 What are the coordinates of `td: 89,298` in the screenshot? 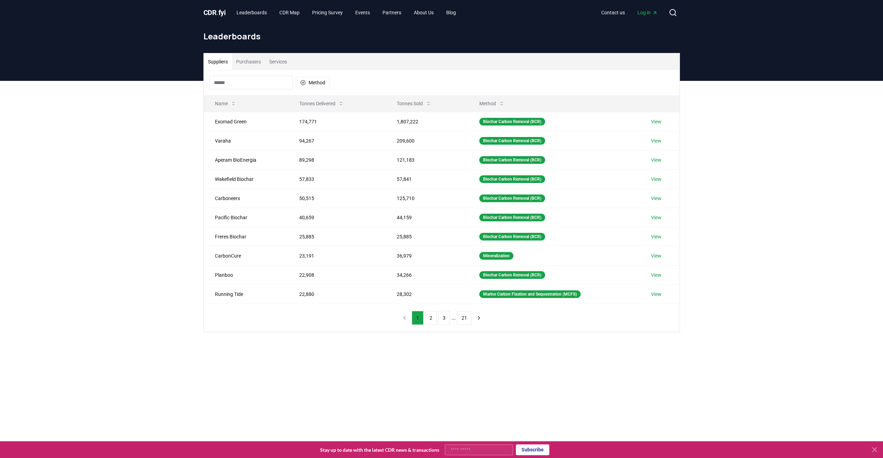 It's located at (337, 160).